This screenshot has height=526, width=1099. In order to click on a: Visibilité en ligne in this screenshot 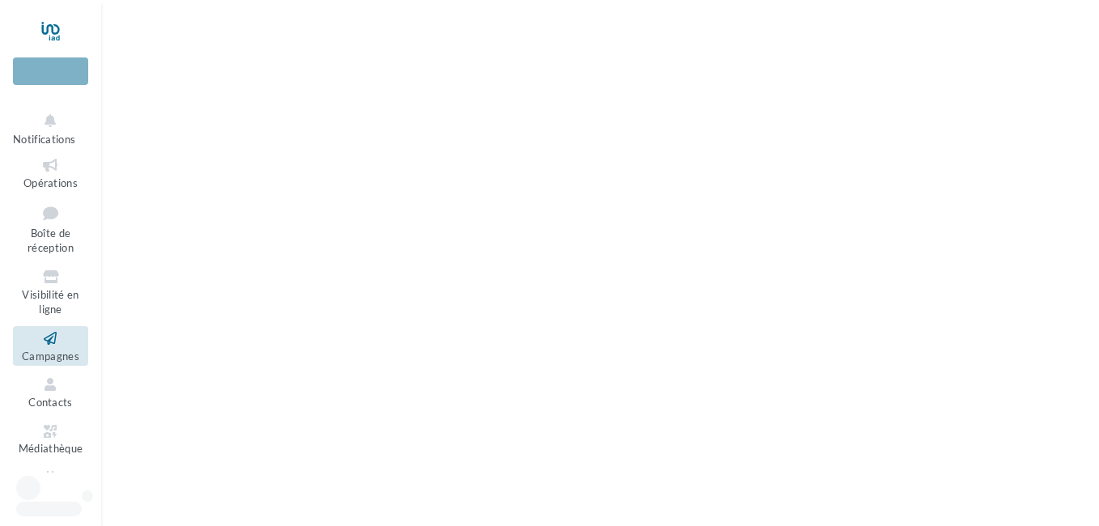, I will do `click(50, 292)`.